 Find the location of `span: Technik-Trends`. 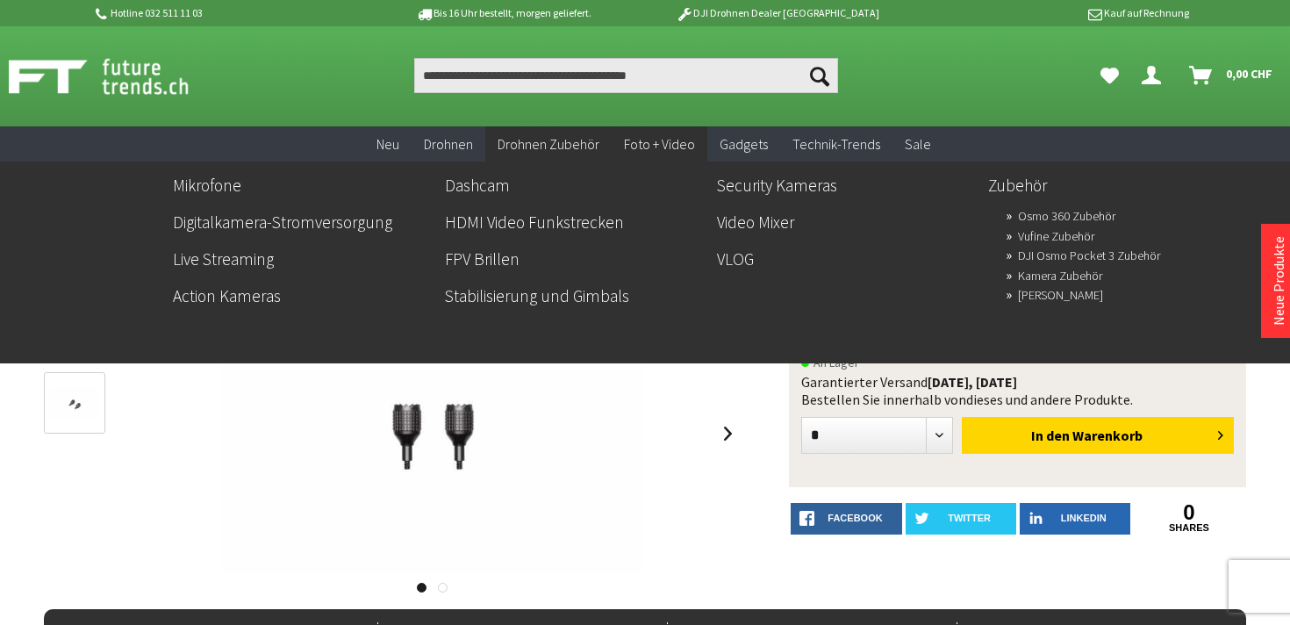

span: Technik-Trends is located at coordinates (836, 144).